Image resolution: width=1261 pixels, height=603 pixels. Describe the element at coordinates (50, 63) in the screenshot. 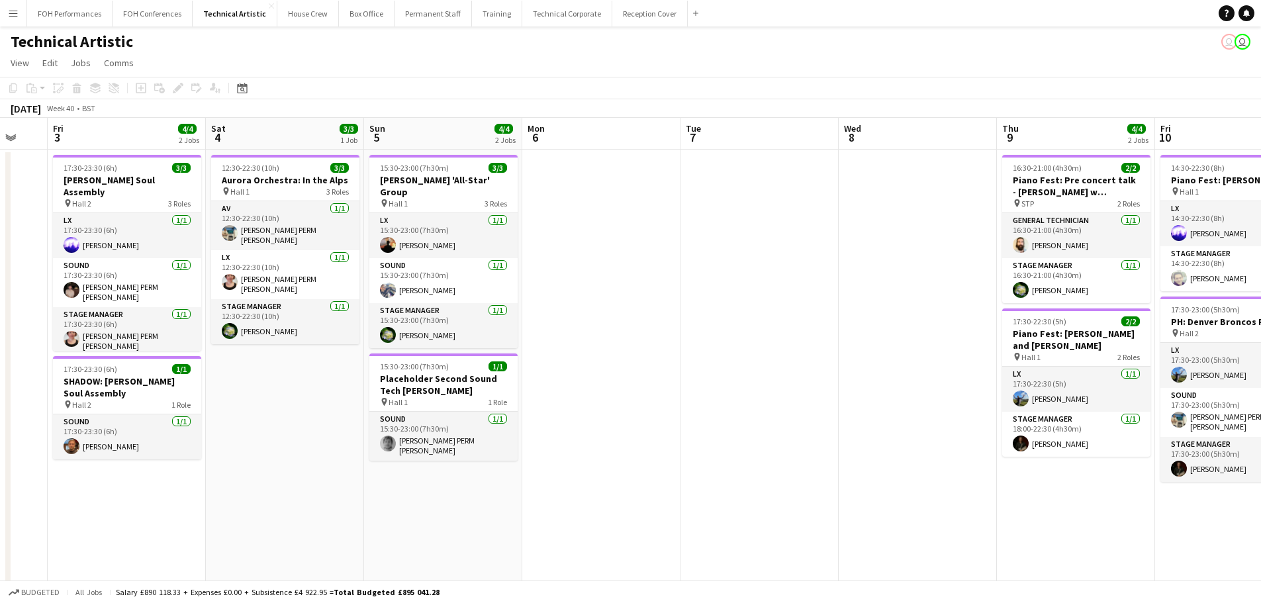

I see `span: Edit` at that location.